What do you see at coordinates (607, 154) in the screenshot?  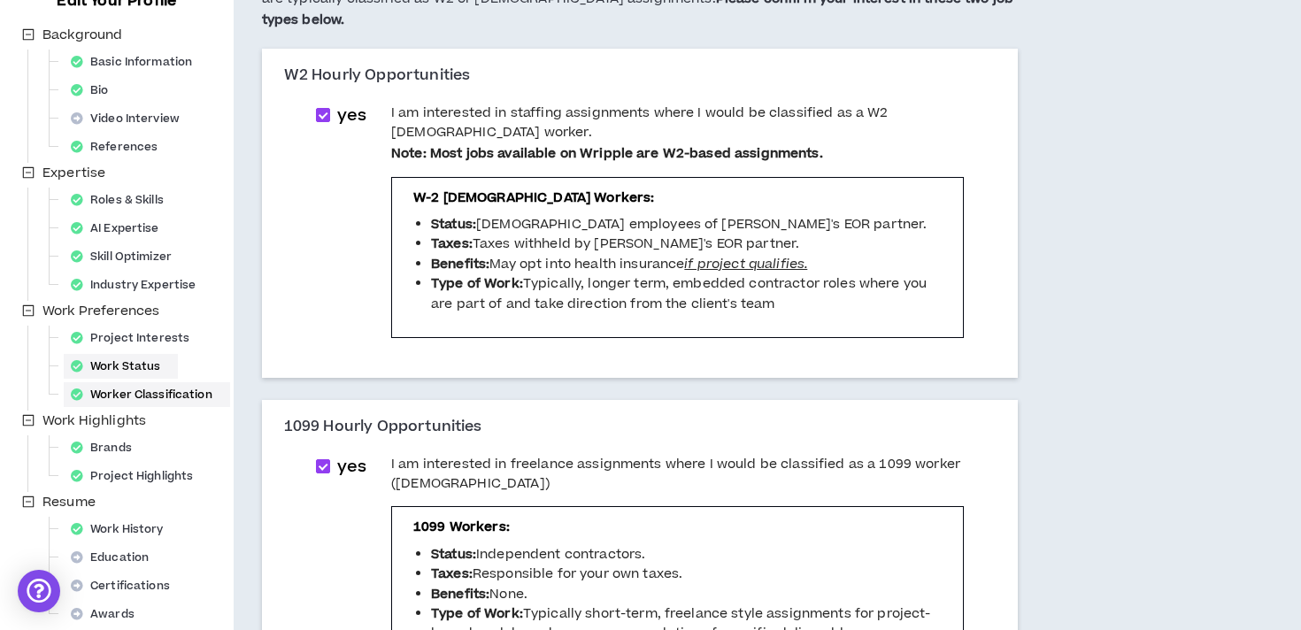 I see `span: Note: Most jobs available on Wripple are W2-based assignments.` at bounding box center [607, 154].